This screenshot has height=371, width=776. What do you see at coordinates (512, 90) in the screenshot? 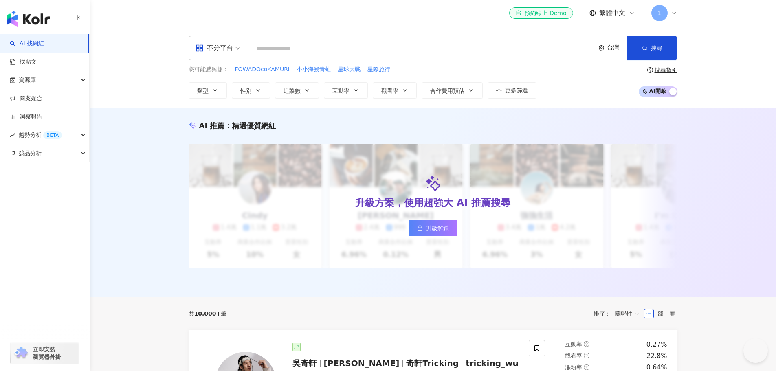
I see `button: 更多篩選` at bounding box center [512, 90].